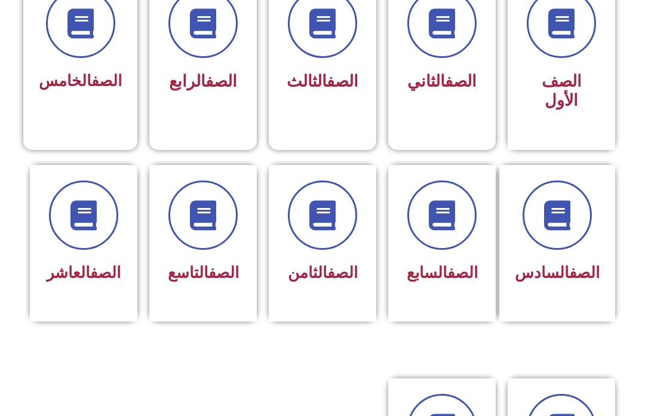 This screenshot has width=645, height=416. Describe the element at coordinates (80, 81) in the screenshot. I see `span: الخامس` at that location.